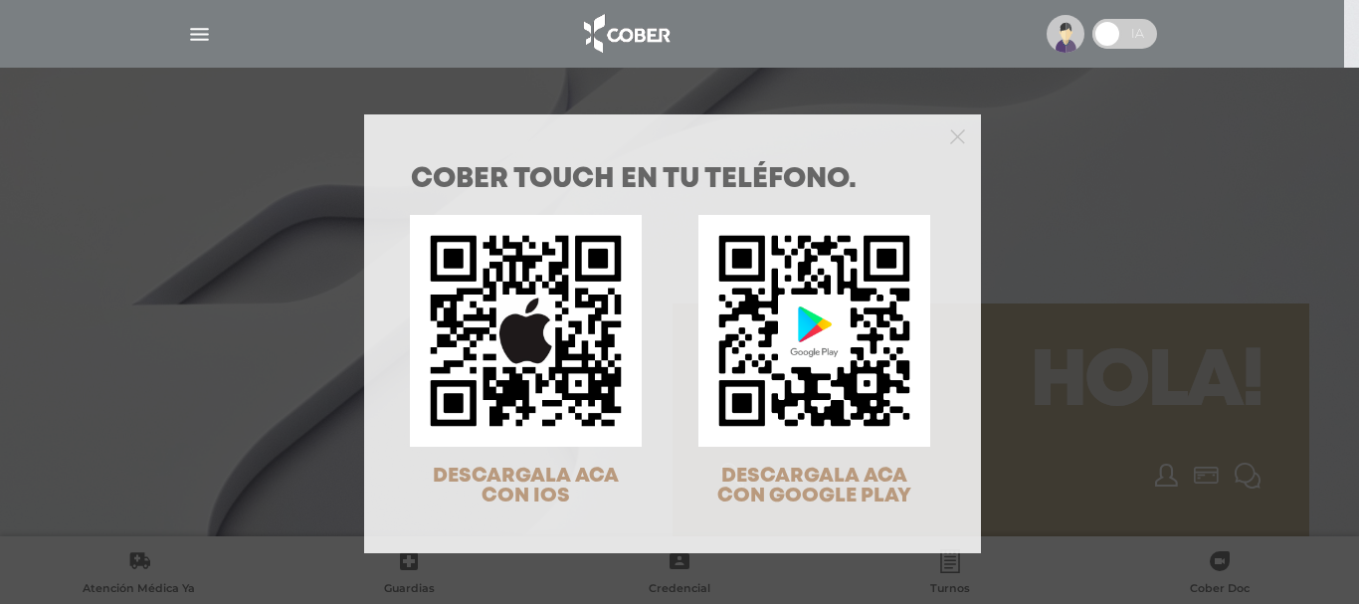 The image size is (1359, 604). Describe the element at coordinates (814, 486) in the screenshot. I see `span: DESCARGALA ACA CON GOOGLE PLAY` at that location.